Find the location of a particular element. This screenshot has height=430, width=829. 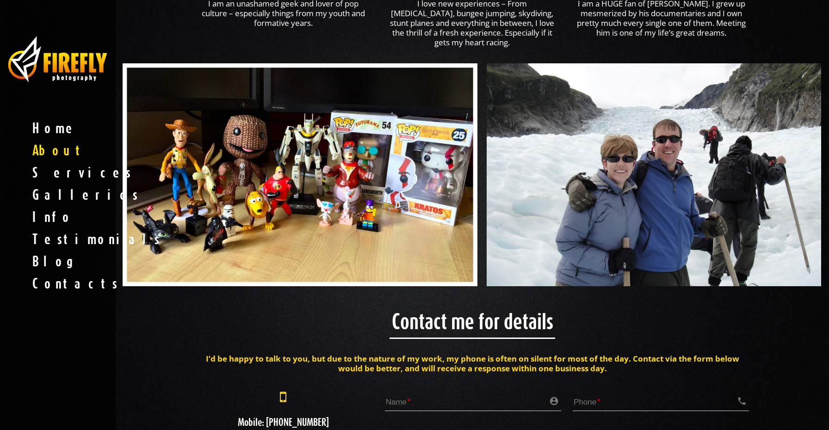

input: Nameaccount_circle is located at coordinates (473, 402).